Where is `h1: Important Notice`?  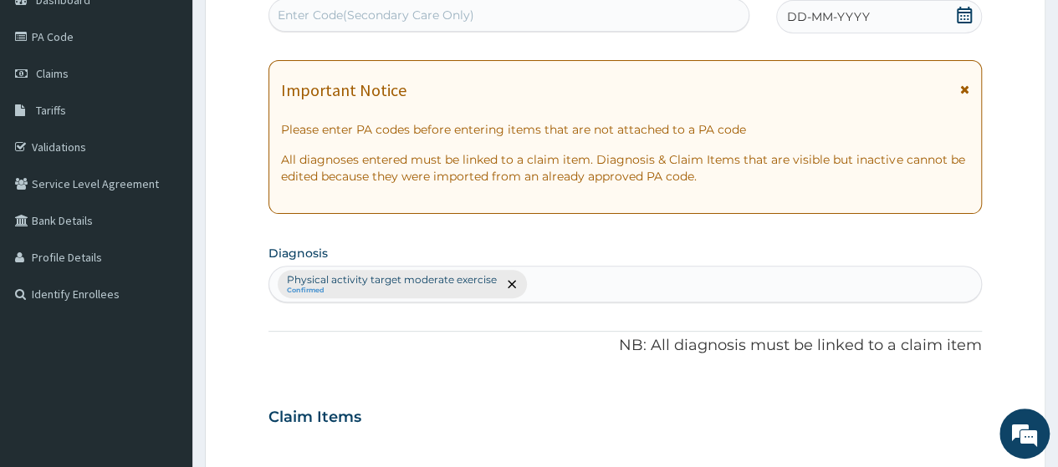
h1: Important Notice is located at coordinates (344, 90).